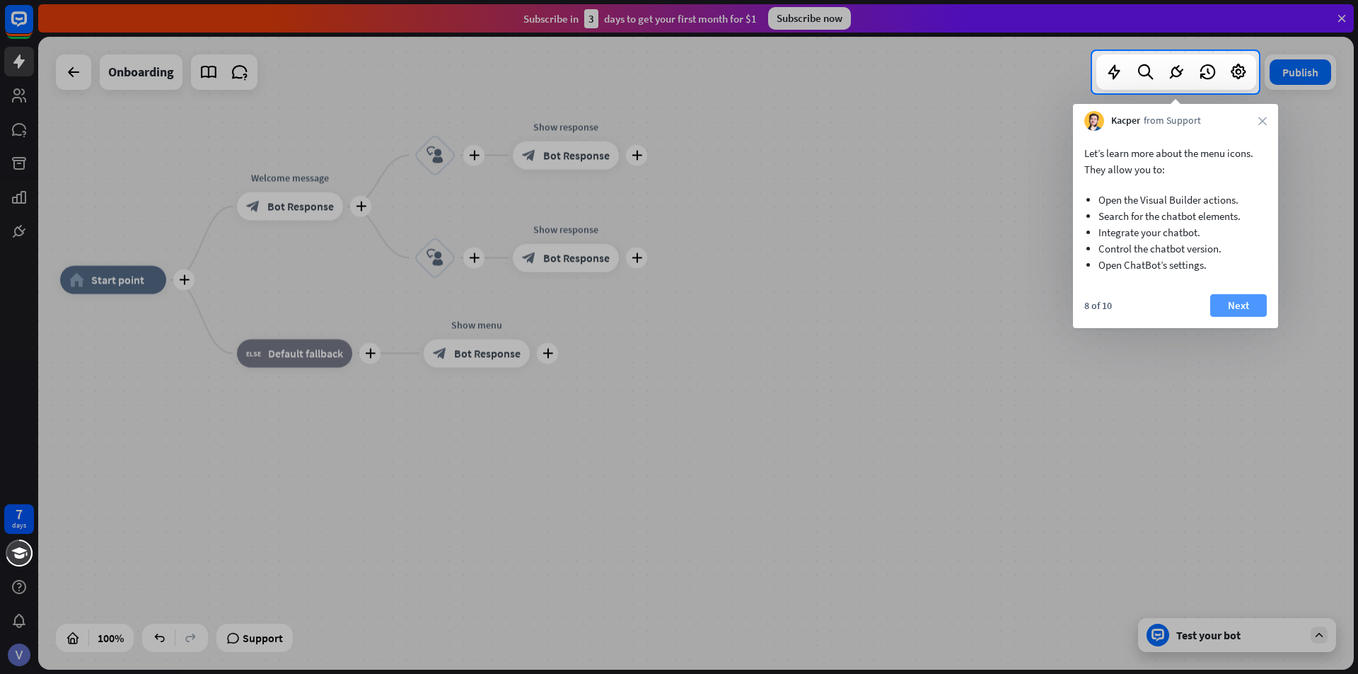 Image resolution: width=1358 pixels, height=674 pixels. Describe the element at coordinates (33, 27) in the screenshot. I see `button: Open LiveChat chat widget` at that location.